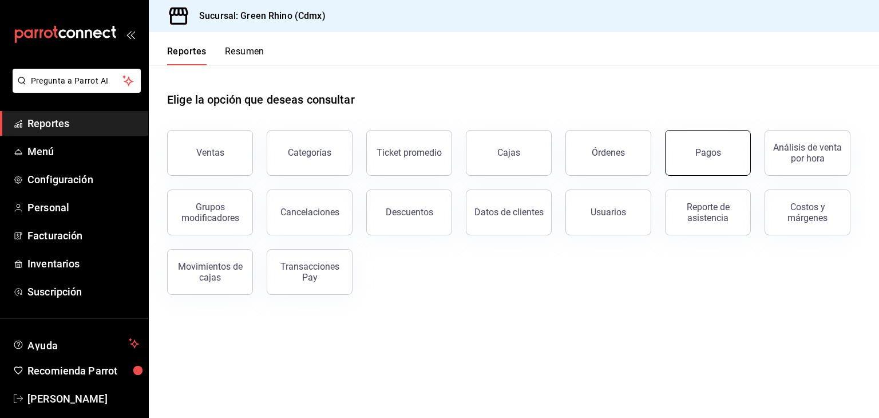 Image resolution: width=879 pixels, height=418 pixels. I want to click on button: Pagos, so click(708, 153).